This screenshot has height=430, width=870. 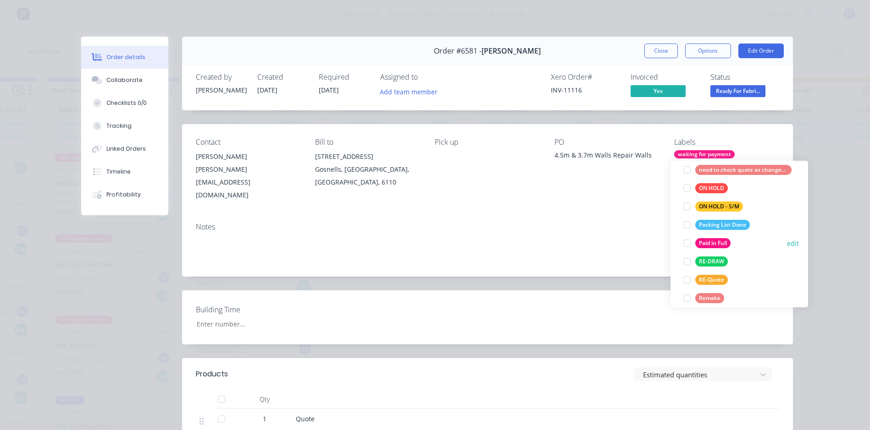 I want to click on button: Linked Orders, so click(x=125, y=149).